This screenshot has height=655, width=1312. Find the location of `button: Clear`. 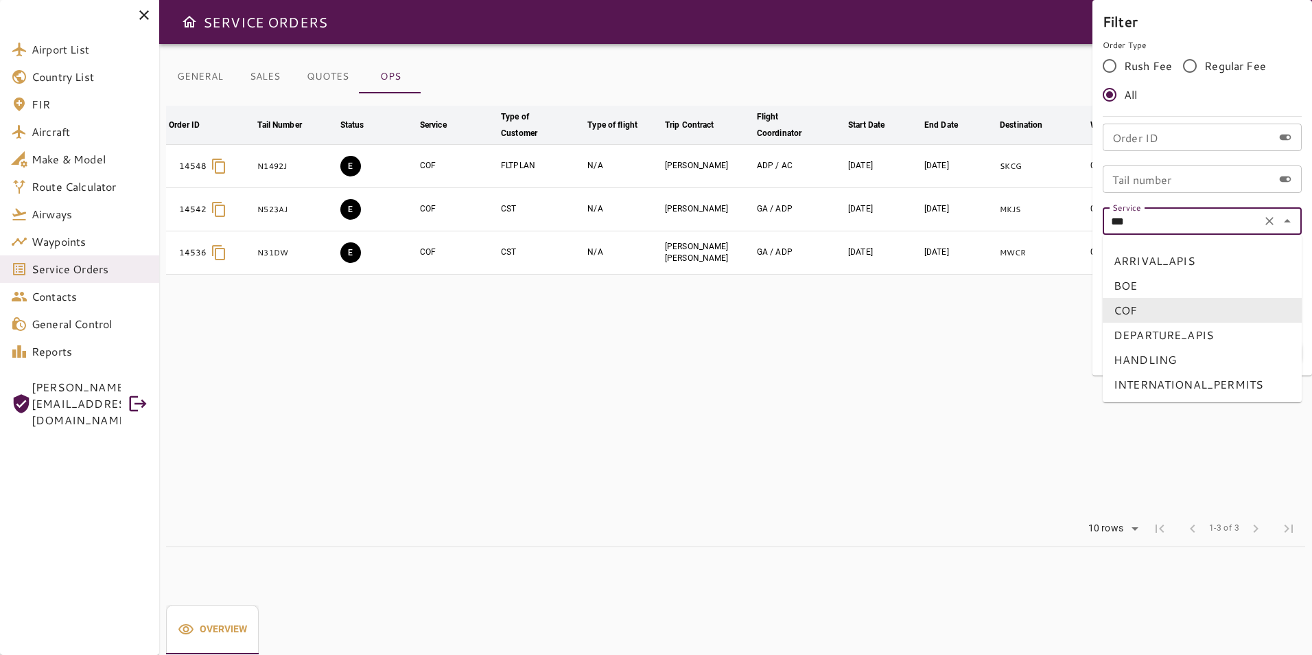

button: Clear is located at coordinates (1270, 221).